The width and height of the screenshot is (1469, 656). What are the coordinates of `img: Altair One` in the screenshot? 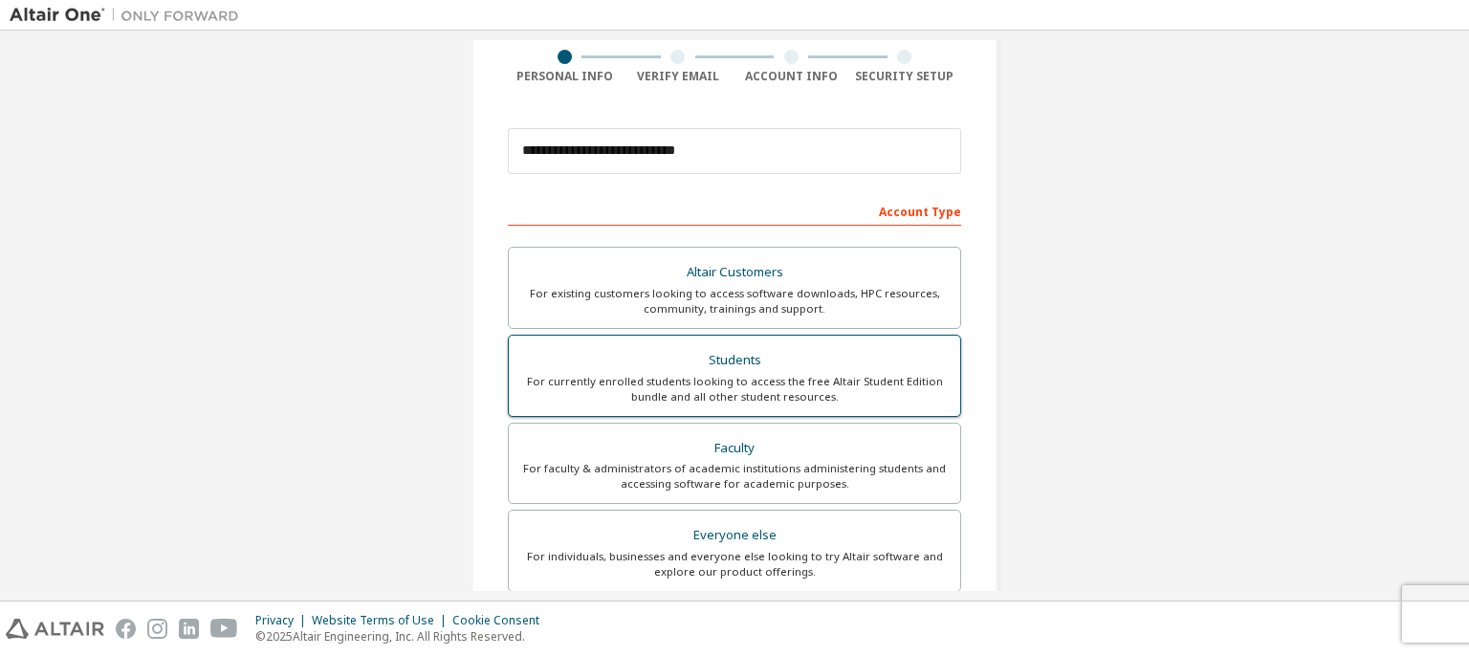 It's located at (129, 15).